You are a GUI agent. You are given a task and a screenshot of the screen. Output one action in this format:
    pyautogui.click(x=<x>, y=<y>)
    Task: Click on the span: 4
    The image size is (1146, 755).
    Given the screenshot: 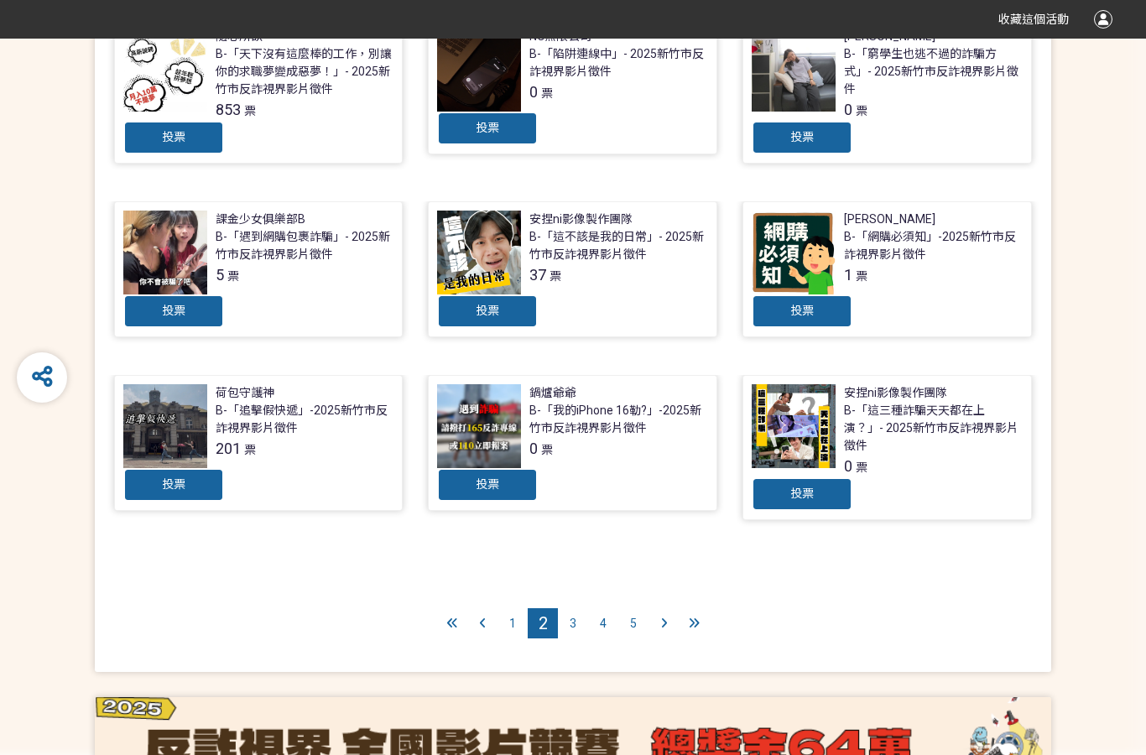 What is the action you would take?
    pyautogui.click(x=603, y=623)
    